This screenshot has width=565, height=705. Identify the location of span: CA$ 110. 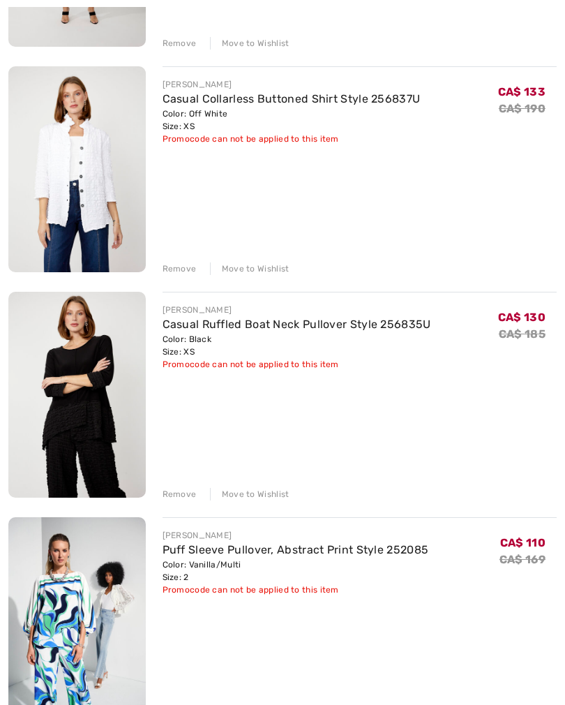
(522, 542).